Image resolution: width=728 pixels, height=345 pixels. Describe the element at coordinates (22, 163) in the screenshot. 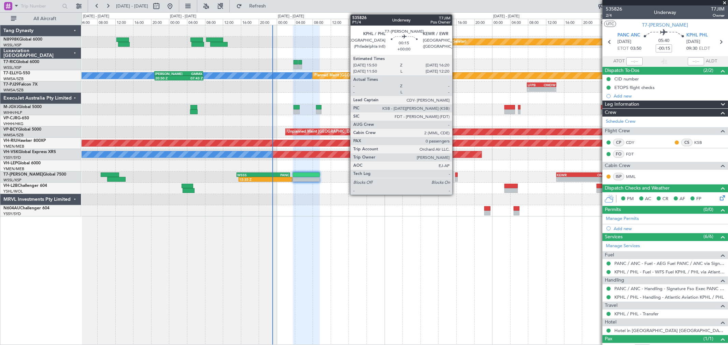

I see `a: VH-LEPGlobal 6000` at that location.